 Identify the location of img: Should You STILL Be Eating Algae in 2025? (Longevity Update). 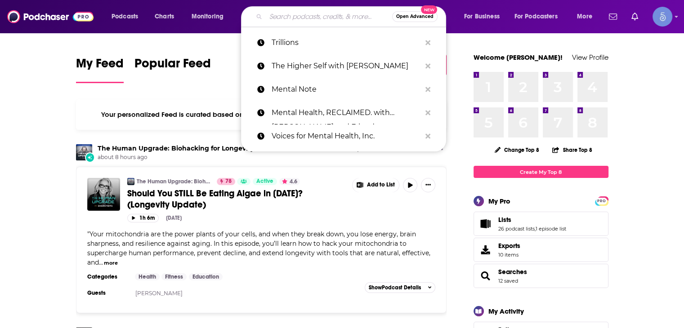
(103, 194).